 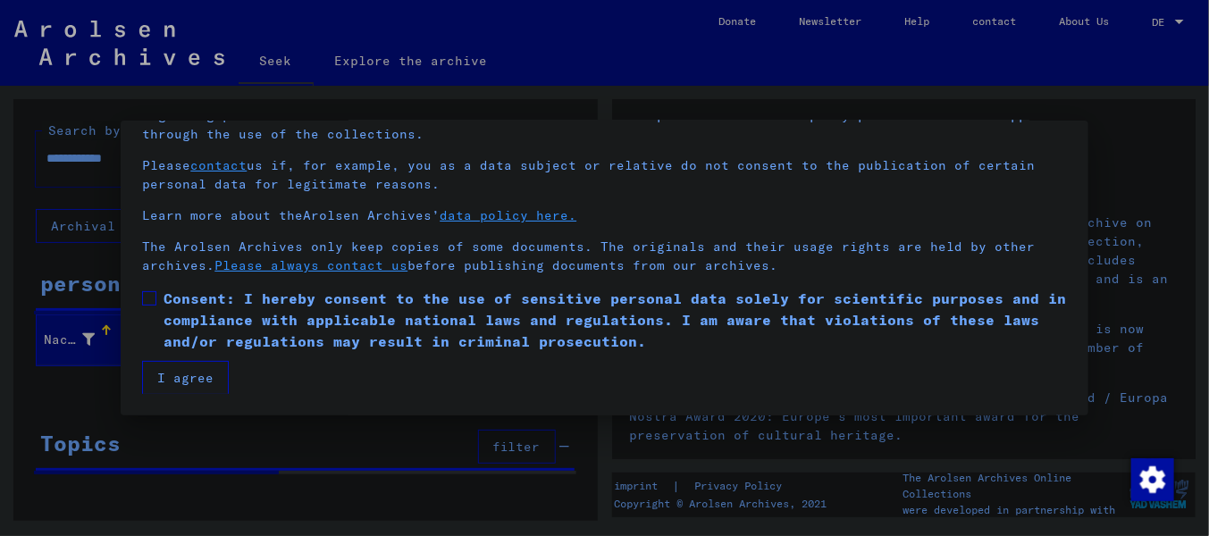 What do you see at coordinates (311, 265) in the screenshot?
I see `font: Please always contact us` at bounding box center [311, 265].